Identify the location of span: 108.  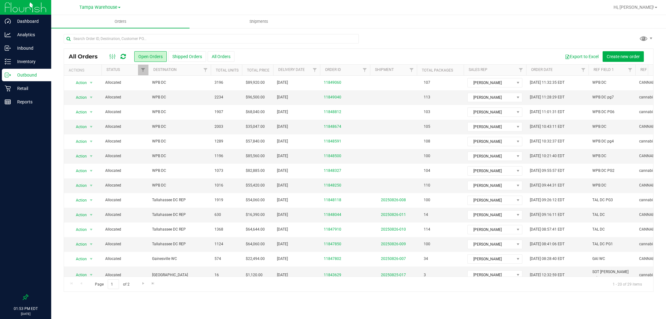
(427, 141).